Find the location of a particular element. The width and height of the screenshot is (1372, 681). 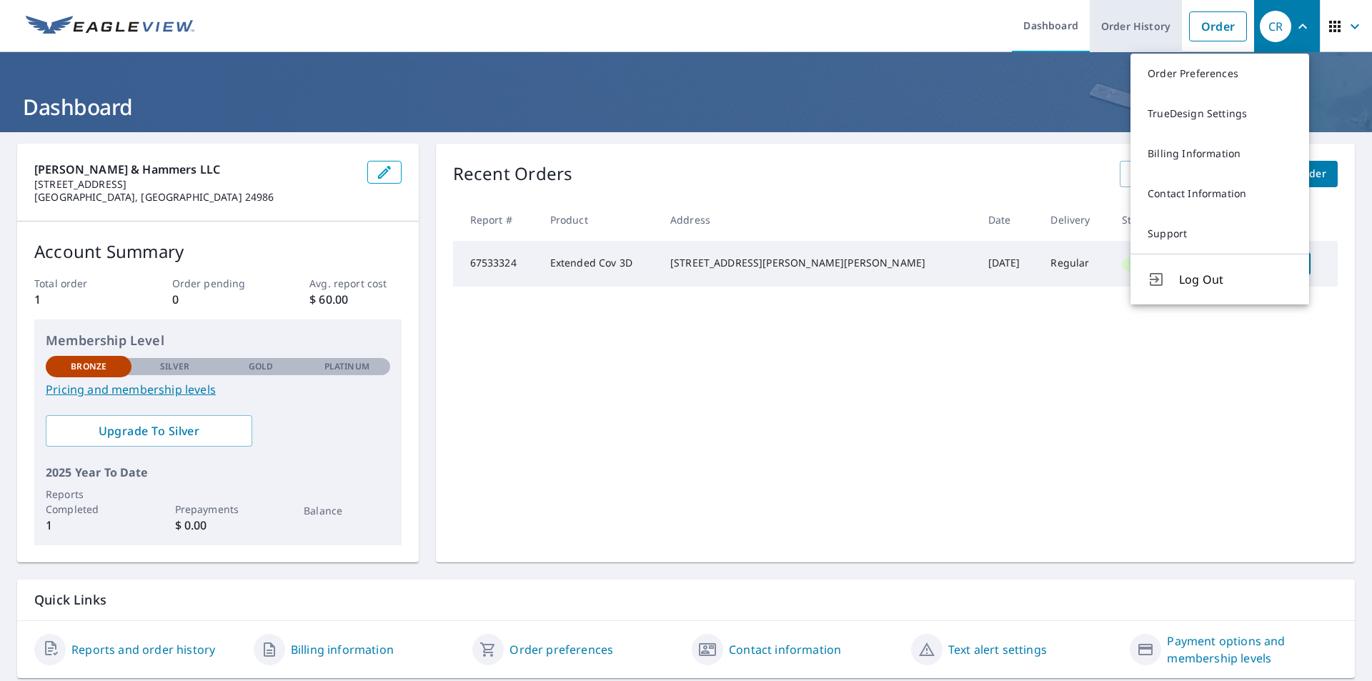

th: Delivery is located at coordinates (1075, 219).